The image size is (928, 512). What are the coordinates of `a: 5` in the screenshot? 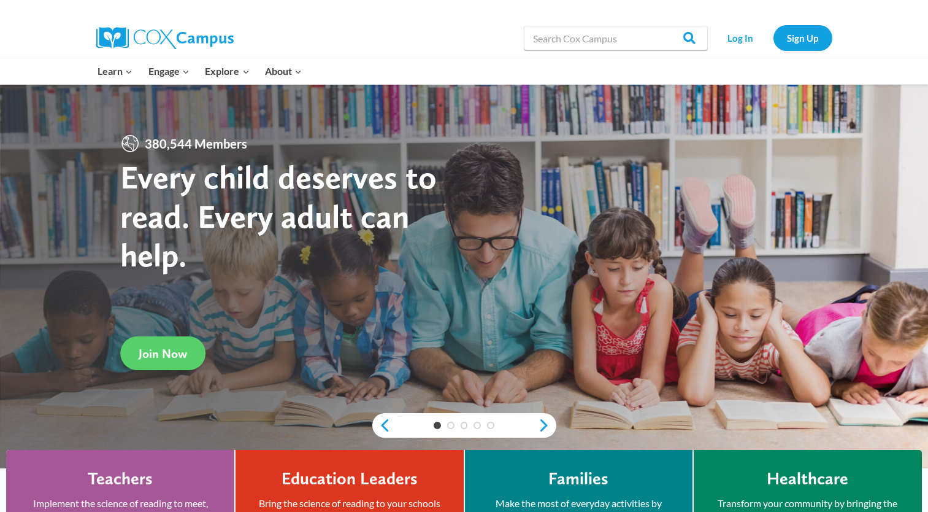 It's located at (491, 425).